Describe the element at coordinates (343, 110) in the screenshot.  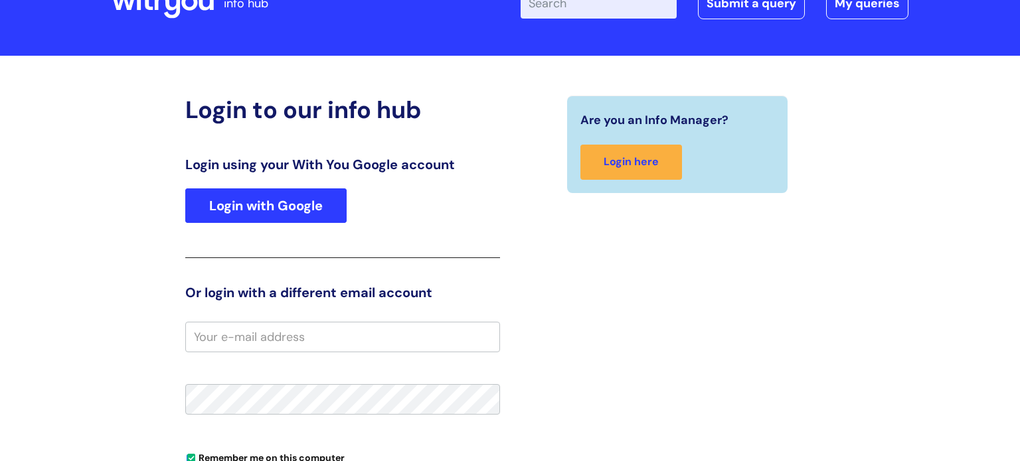
I see `h2: Login to our info hub` at that location.